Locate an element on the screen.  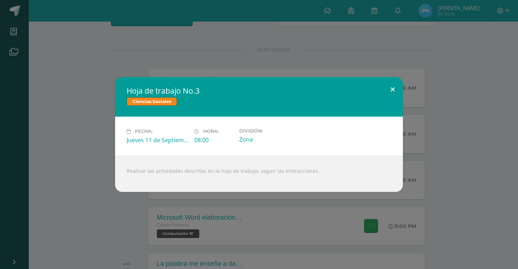
div: 08:00 is located at coordinates (214, 140).